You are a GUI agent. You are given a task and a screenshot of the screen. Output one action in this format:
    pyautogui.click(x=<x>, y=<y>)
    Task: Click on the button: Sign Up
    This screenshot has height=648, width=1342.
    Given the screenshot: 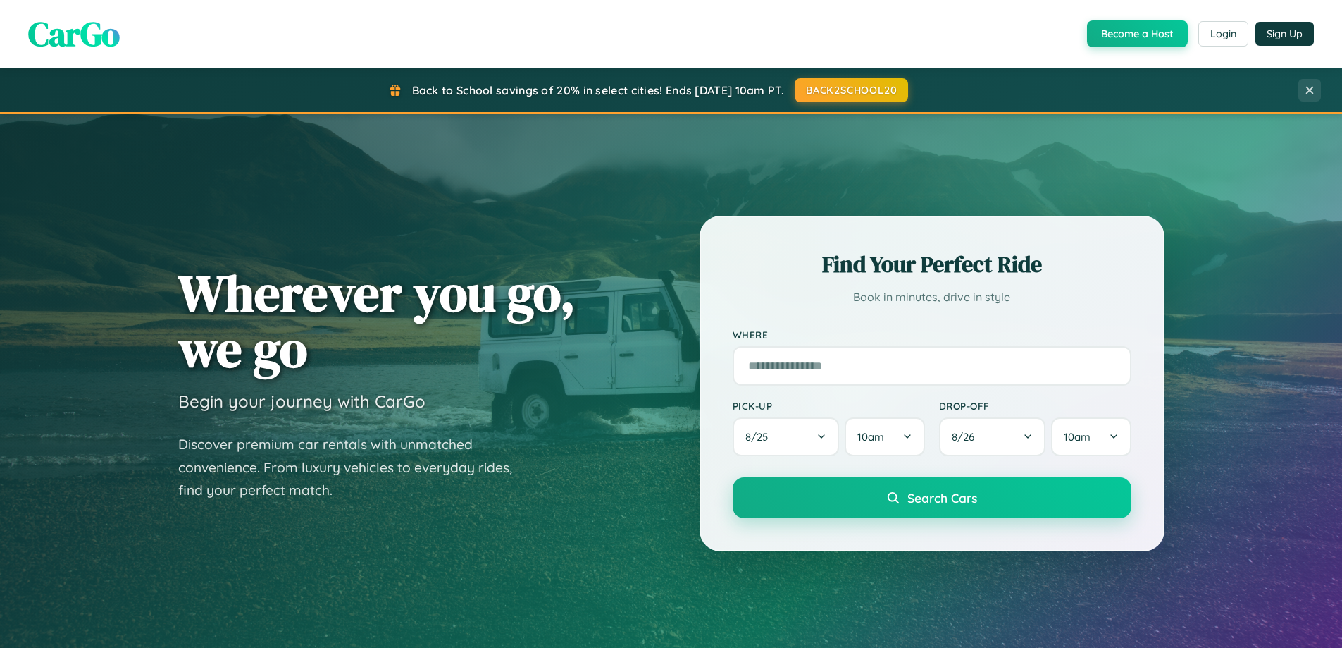 What is the action you would take?
    pyautogui.click(x=1285, y=34)
    